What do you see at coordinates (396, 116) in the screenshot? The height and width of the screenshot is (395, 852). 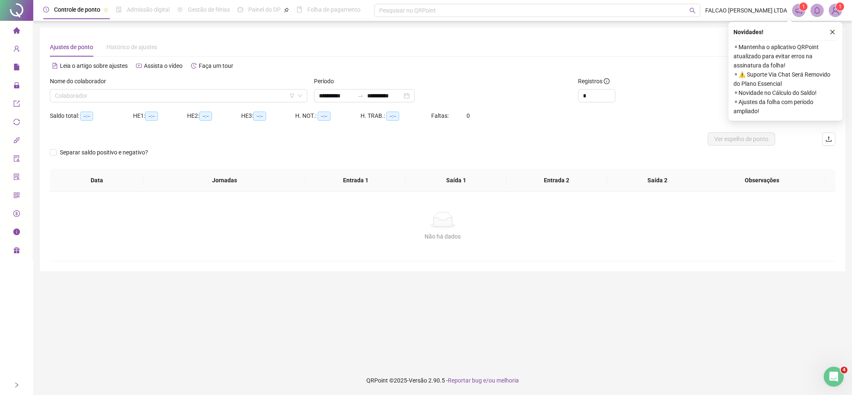 I see `div: H. TRAB.:` at bounding box center [396, 116].